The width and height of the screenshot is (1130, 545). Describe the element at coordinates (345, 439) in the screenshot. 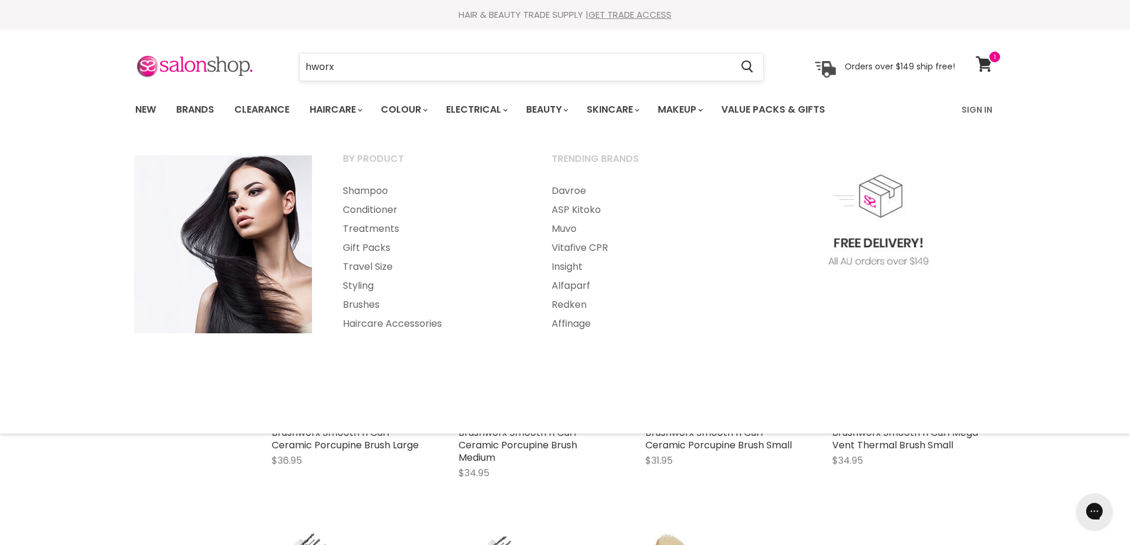

I see `a: Brushworx Smooth n Curl Ceramic Porcupine Brush Large` at that location.